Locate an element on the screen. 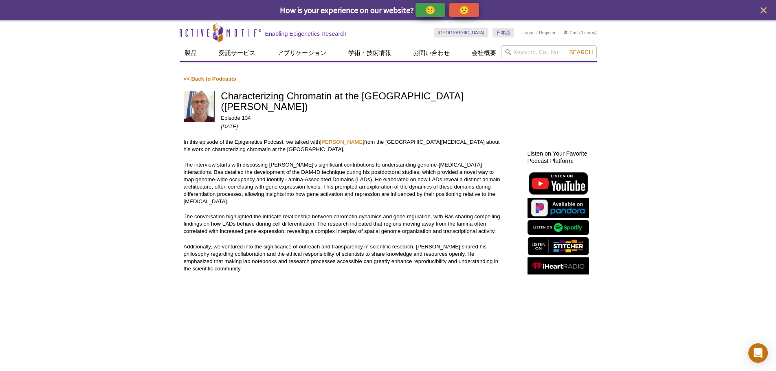 This screenshot has width=776, height=371. a: << Back to Podcasts is located at coordinates (210, 79).